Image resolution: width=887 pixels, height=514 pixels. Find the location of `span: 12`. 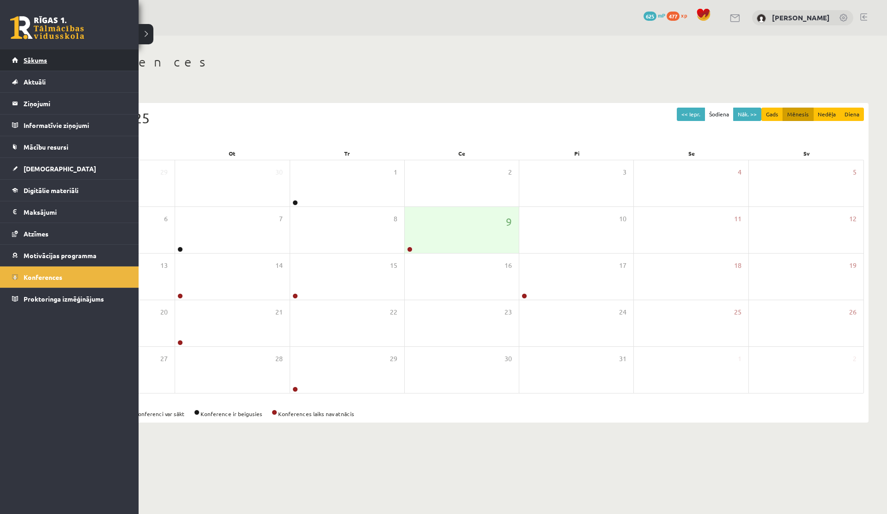

span: 12 is located at coordinates (853, 219).